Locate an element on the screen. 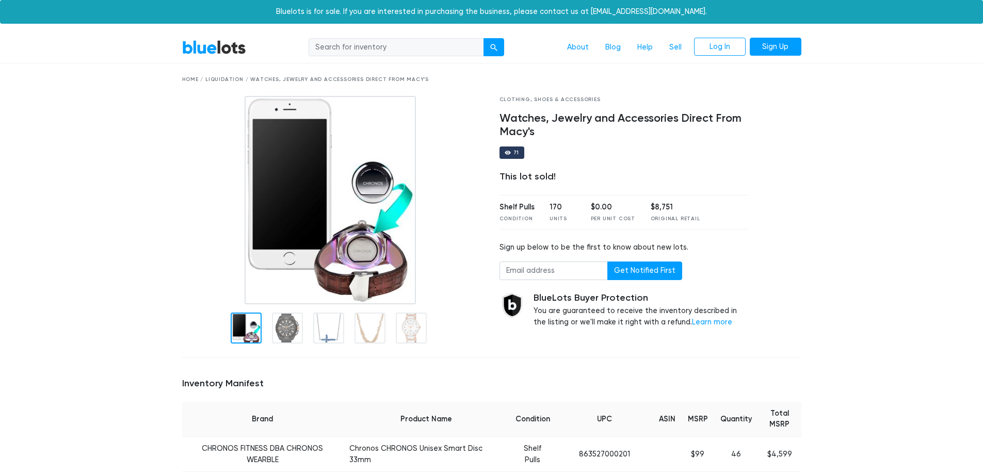  img: buyer_protection_shield-3b65640a83011c7d3ede35a8e5a80bfdfaa6a97447f0071c1475b91a4b0b3d01.png is located at coordinates (512, 305).